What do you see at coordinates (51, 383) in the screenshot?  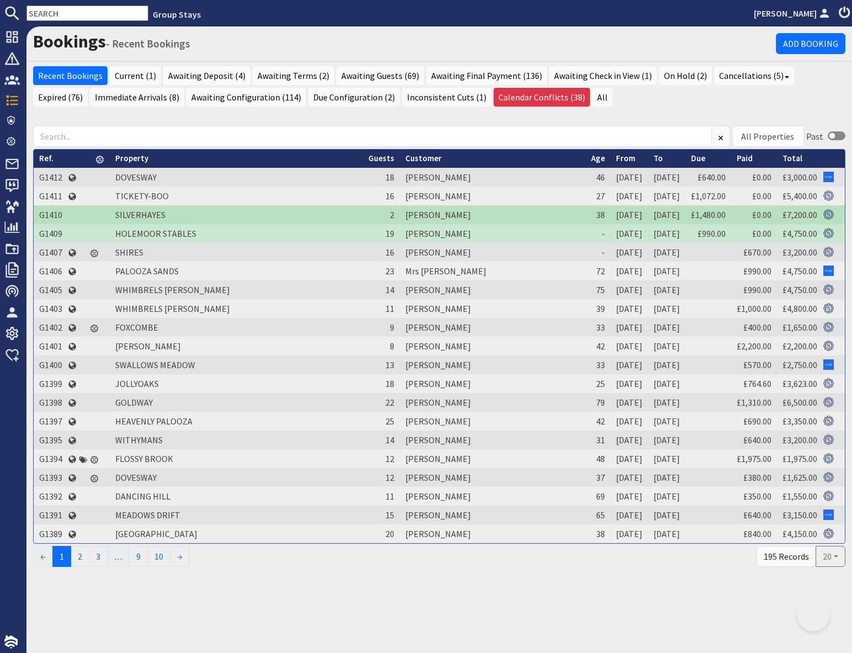 I see `td: G1399` at bounding box center [51, 383].